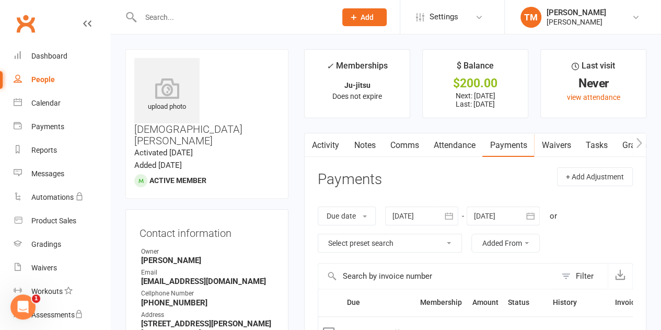 The image size is (661, 330). Describe the element at coordinates (207, 314) in the screenshot. I see `div: Address` at that location.